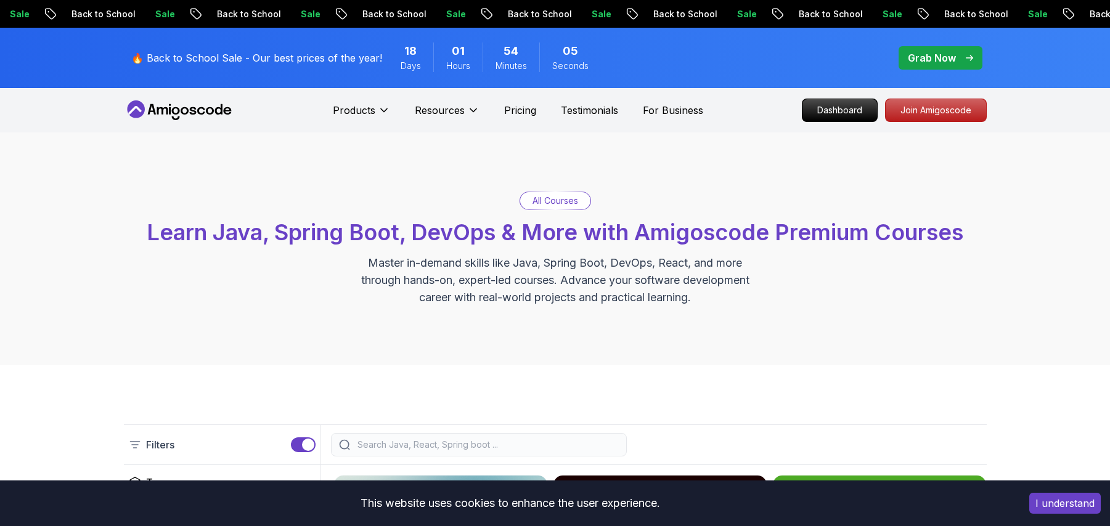 The height and width of the screenshot is (526, 1110). I want to click on a: Dashboard, so click(840, 110).